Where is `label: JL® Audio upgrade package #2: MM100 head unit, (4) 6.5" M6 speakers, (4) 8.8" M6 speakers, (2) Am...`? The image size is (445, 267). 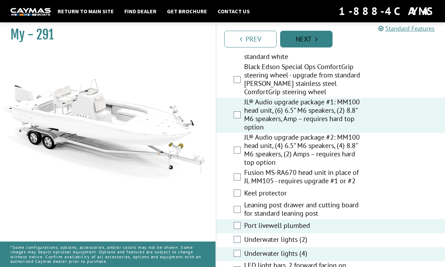
label: JL® Audio upgrade package #2: MM100 head unit, (4) 6.5" M6 speakers, (4) 8.8" M6 speakers, (2) Am... is located at coordinates (304, 151).